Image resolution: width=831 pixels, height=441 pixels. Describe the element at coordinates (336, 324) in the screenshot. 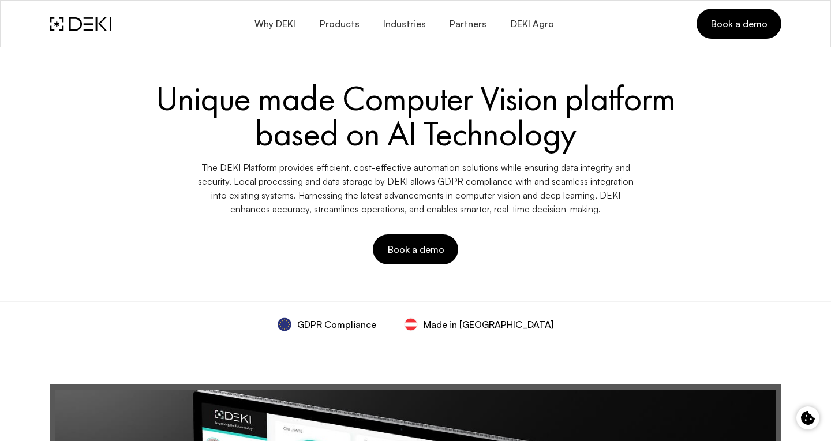

I see `span: GDPR Compliance` at that location.